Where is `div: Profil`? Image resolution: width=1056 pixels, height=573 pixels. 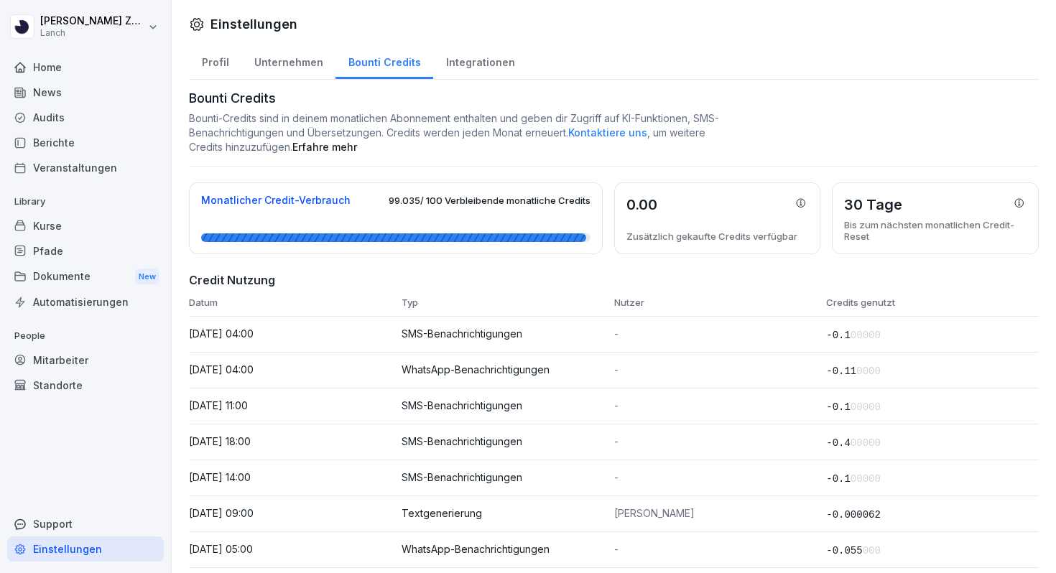 div: Profil is located at coordinates (215, 60).